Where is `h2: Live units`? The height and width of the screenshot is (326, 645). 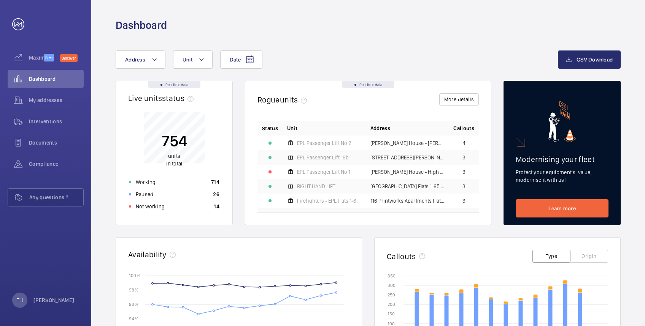
h2: Live units is located at coordinates (162, 98).